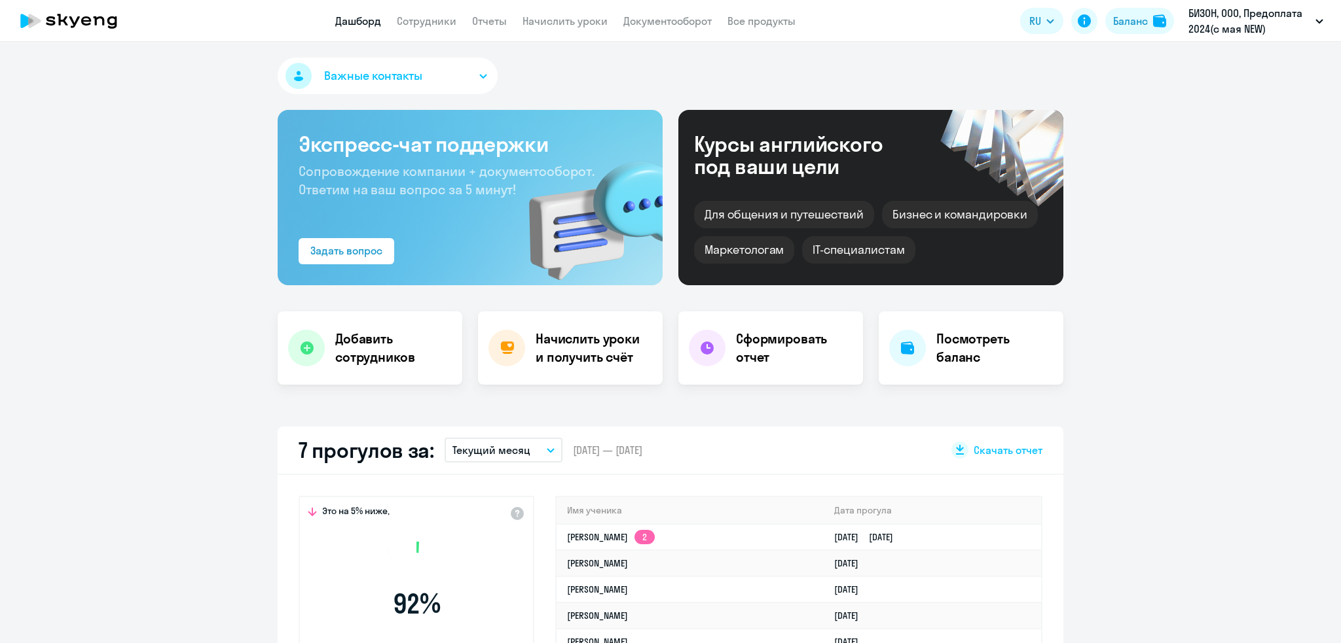 The height and width of the screenshot is (643, 1341). I want to click on a: Отчеты, so click(489, 21).